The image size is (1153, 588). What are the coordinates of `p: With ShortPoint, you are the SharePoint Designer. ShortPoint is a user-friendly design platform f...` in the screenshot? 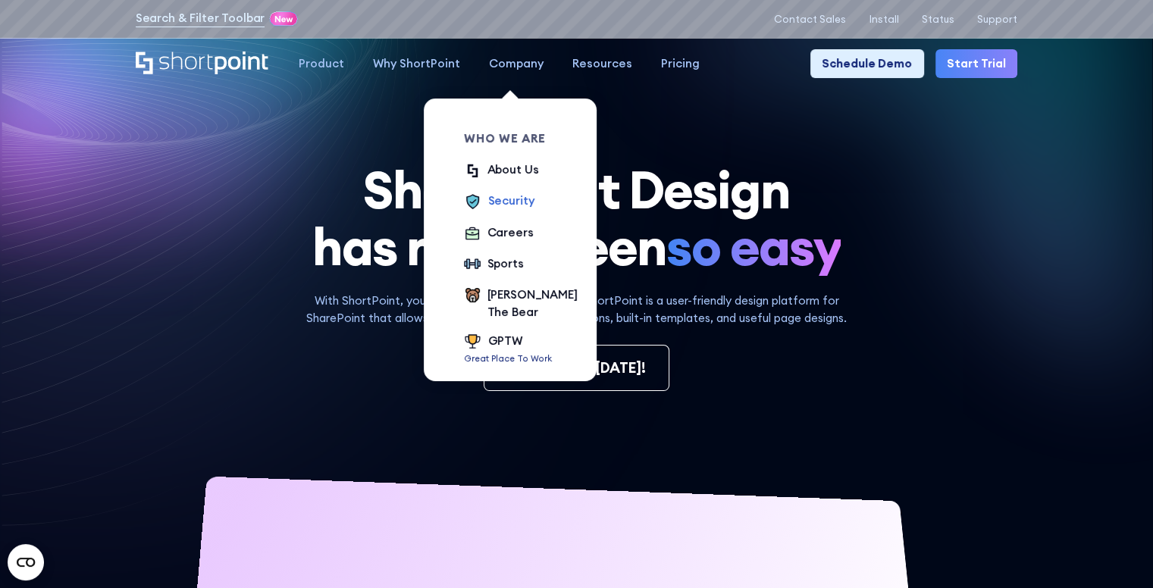 It's located at (577, 310).